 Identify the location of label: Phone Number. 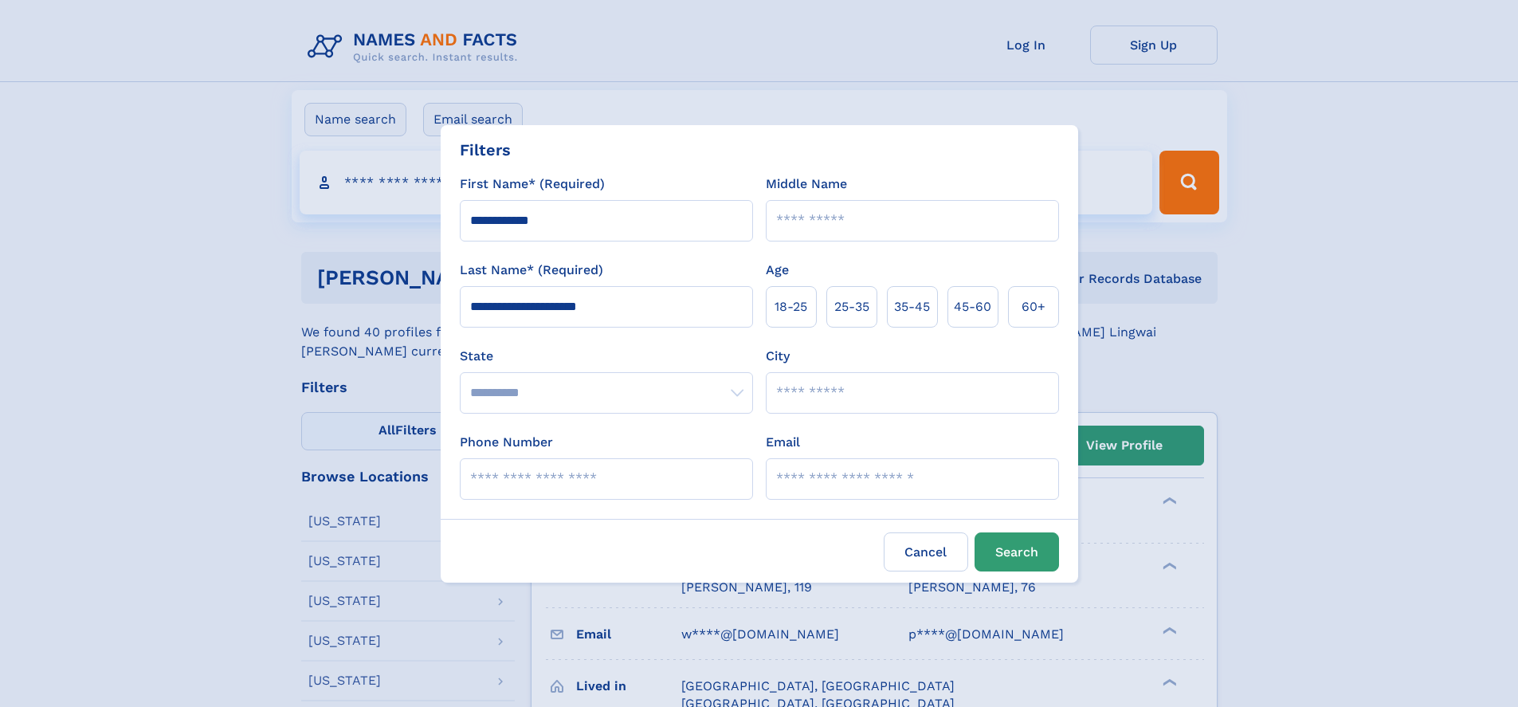
(506, 442).